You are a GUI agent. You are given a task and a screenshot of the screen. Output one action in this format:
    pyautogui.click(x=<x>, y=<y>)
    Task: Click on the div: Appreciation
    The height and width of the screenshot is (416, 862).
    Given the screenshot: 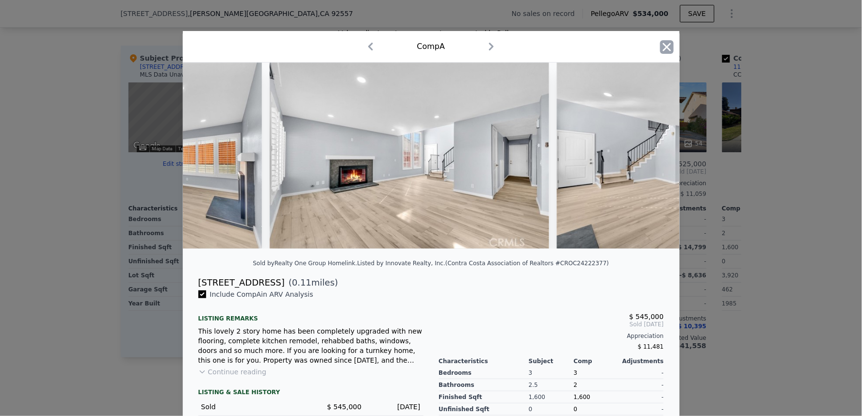 What is the action you would take?
    pyautogui.click(x=552, y=336)
    